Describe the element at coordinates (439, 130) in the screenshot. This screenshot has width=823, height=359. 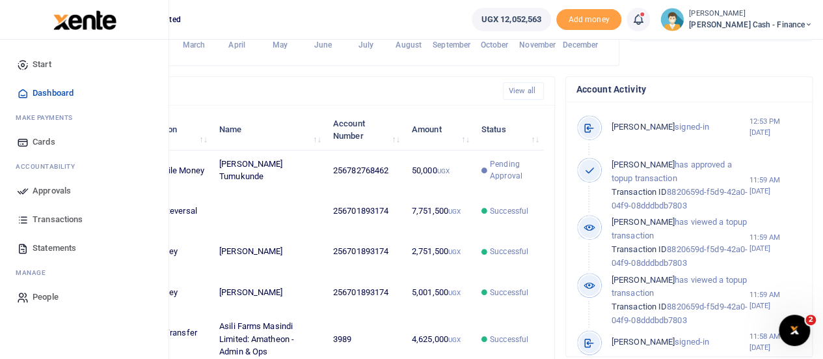
I see `th: Amount: activate to sort column ascending` at that location.